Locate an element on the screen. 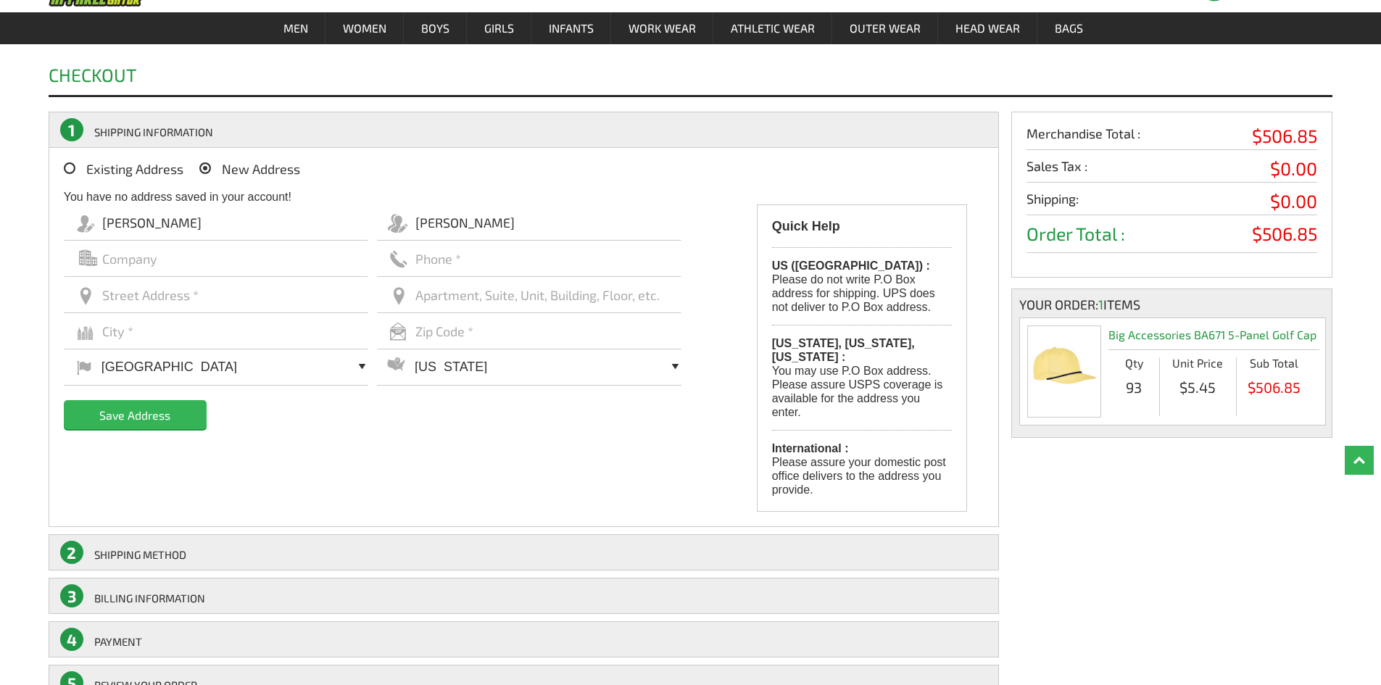  input: Save Address is located at coordinates (135, 415).